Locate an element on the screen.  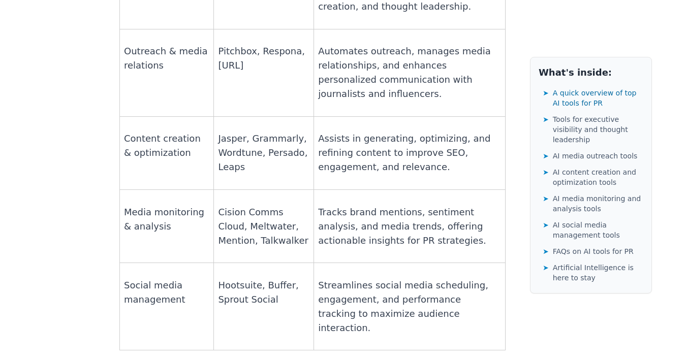
span: AI media outreach tools is located at coordinates (595, 156).